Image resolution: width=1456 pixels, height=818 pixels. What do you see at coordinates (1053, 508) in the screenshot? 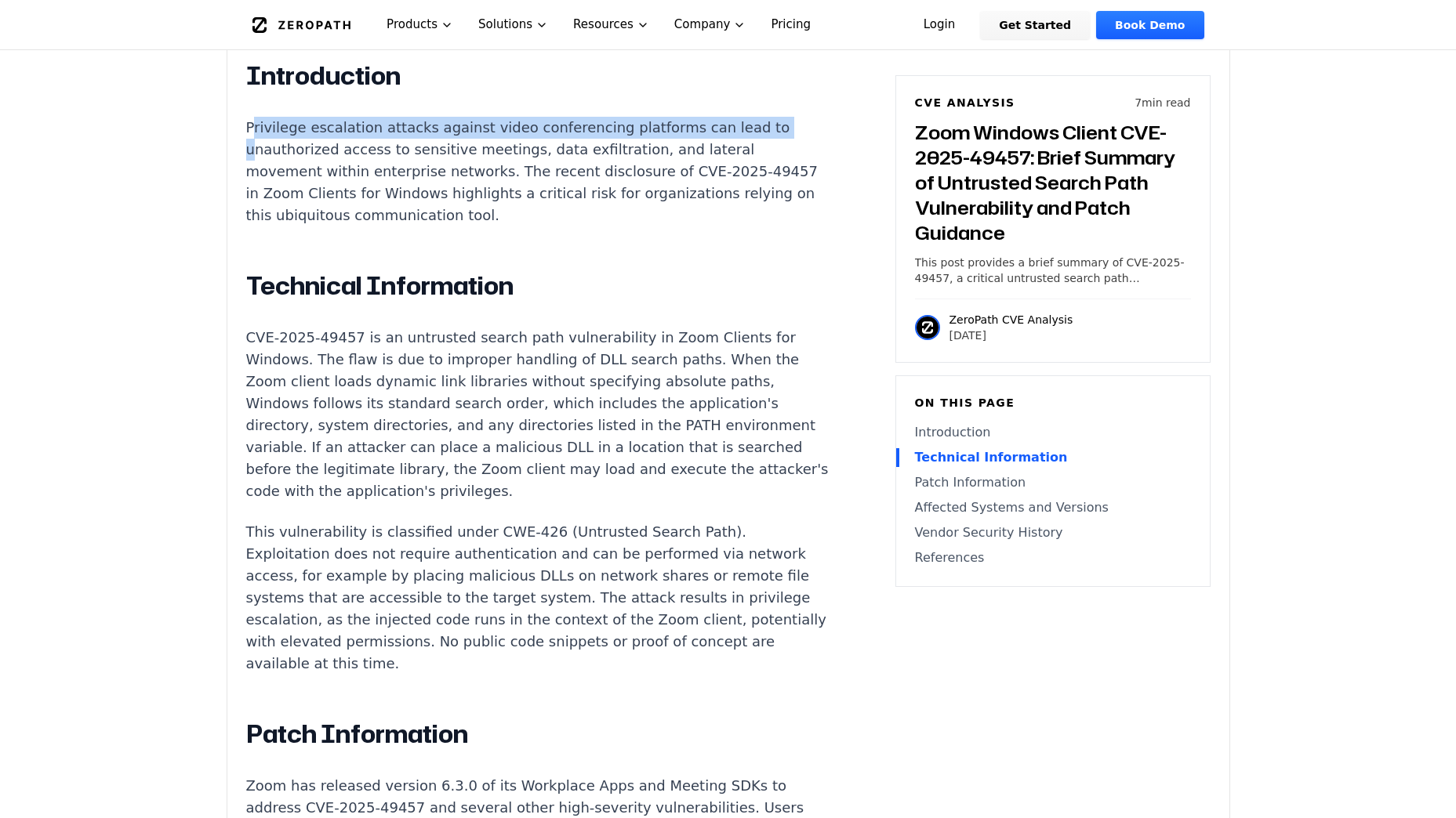
I see `a: Affected Systems and Versions` at bounding box center [1053, 508].